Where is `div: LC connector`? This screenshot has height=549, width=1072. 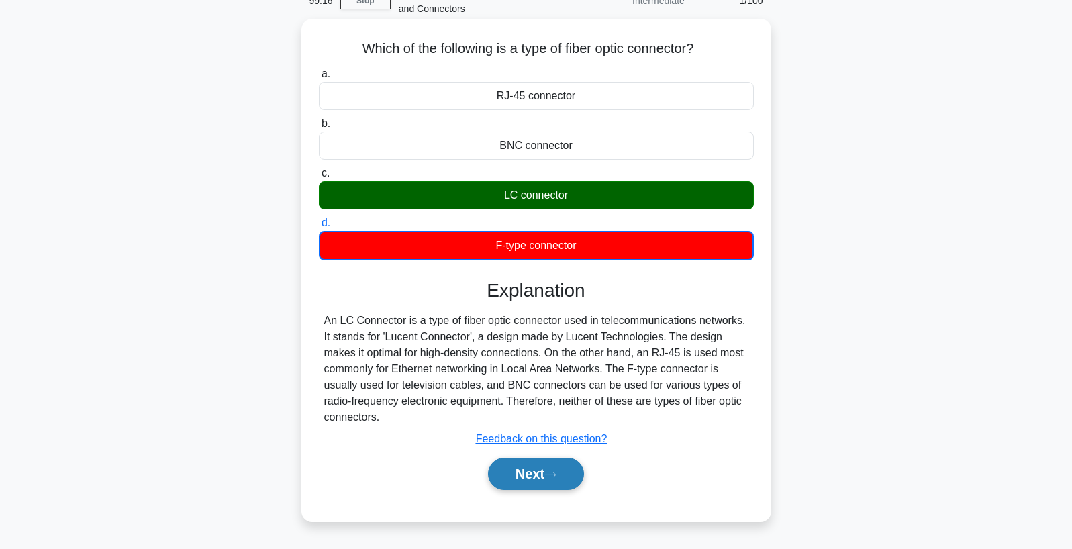 div: LC connector is located at coordinates (536, 195).